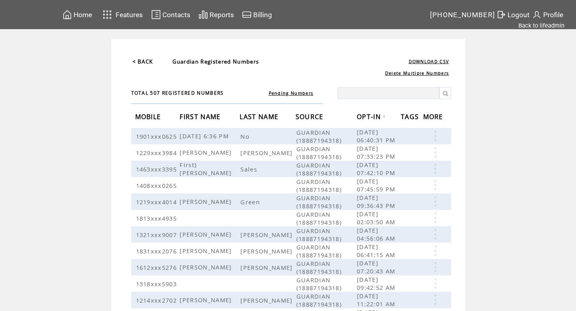 The width and height of the screenshot is (576, 311). Describe the element at coordinates (143, 62) in the screenshot. I see `a: < BACK` at that location.